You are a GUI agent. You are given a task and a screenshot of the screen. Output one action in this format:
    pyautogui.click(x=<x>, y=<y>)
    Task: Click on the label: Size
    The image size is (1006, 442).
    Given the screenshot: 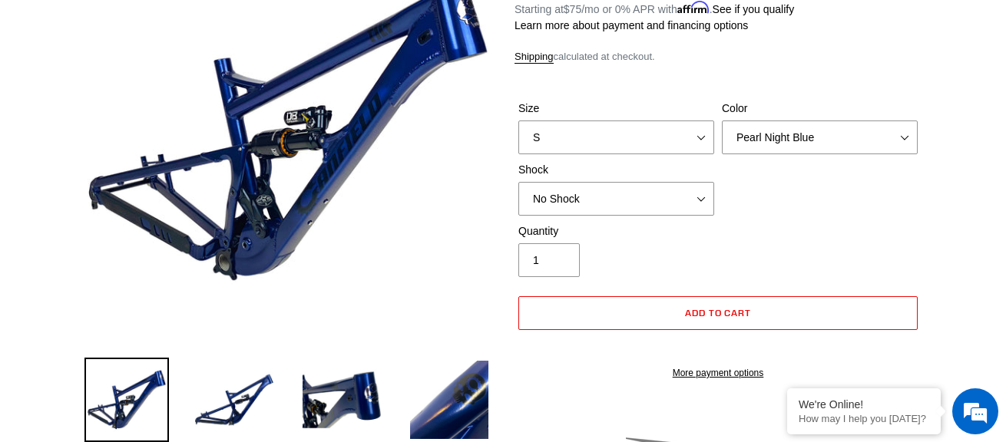 What is the action you would take?
    pyautogui.click(x=616, y=108)
    